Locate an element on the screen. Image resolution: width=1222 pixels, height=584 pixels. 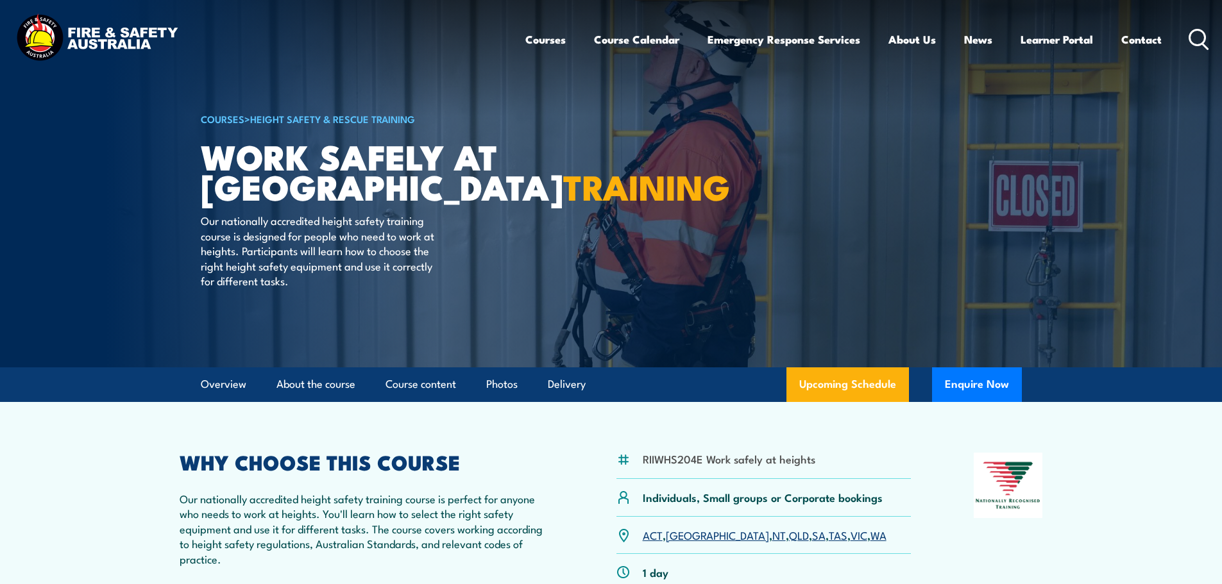
p: Our nationally accredited height safety training course is designed for people who need to work a... is located at coordinates (317, 250).